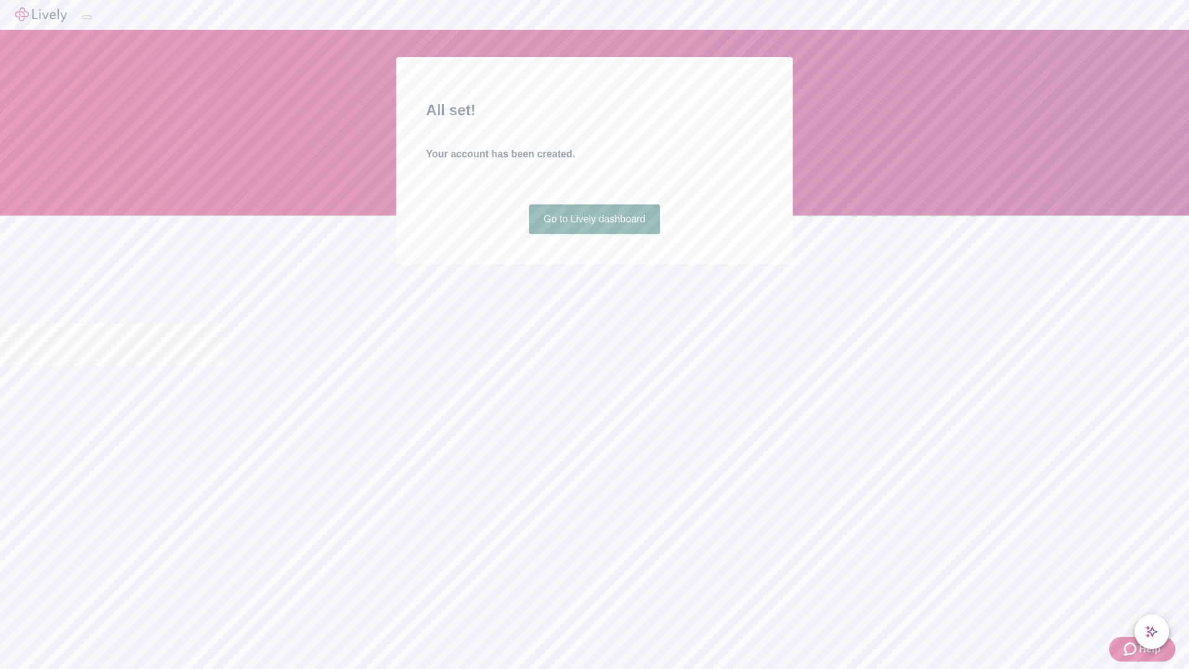 This screenshot has width=1189, height=669. Describe the element at coordinates (594, 219) in the screenshot. I see `a: Go to Lively dashboard` at that location.